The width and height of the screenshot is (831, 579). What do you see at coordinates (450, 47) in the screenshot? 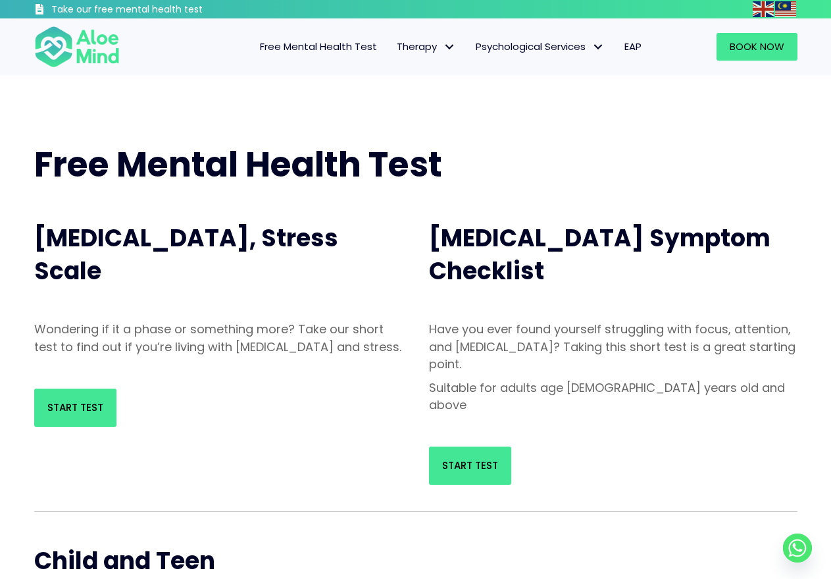
I see `span: Therapy: submenu` at bounding box center [450, 47].